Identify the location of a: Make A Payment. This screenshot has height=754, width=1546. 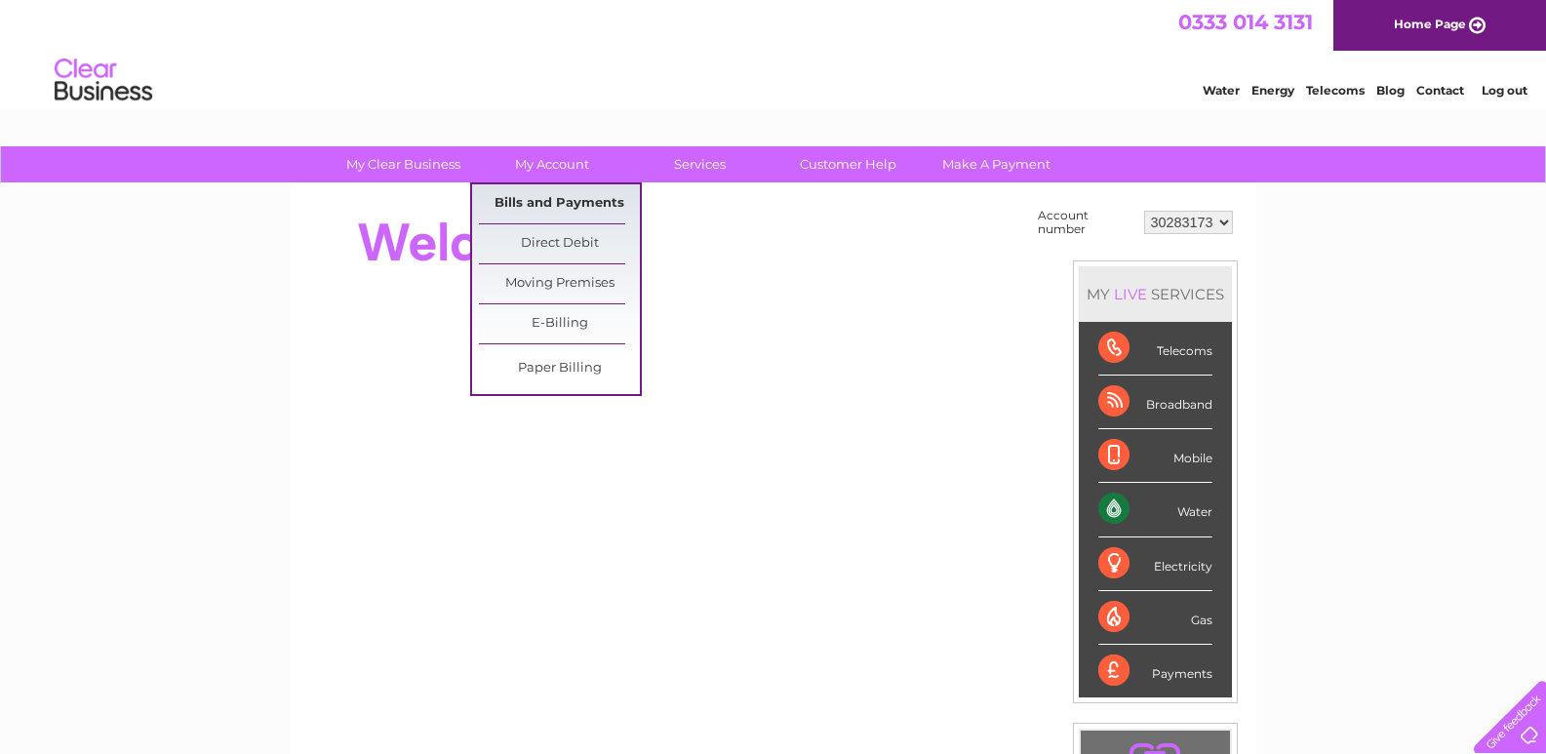
(996, 164).